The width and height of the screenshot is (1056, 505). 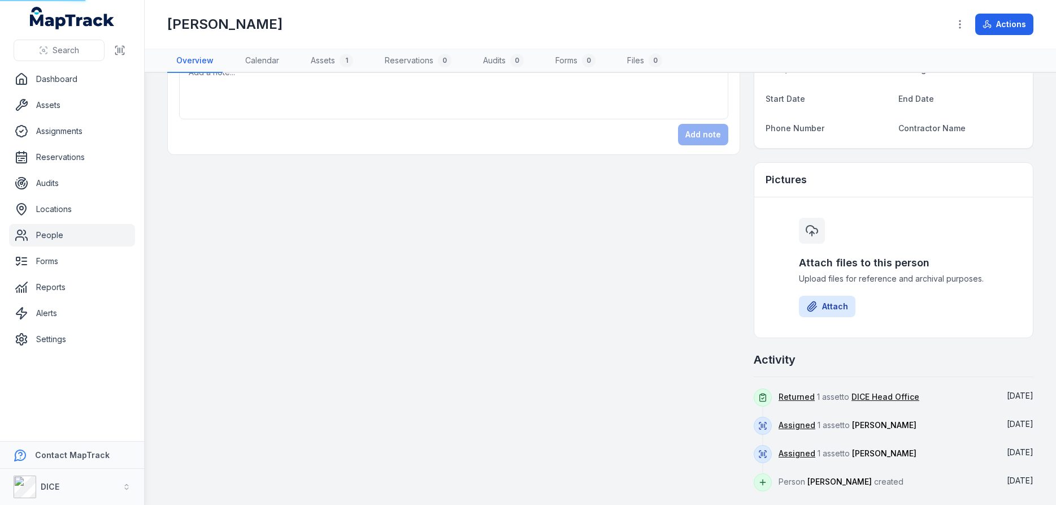 What do you see at coordinates (72, 18) in the screenshot?
I see `a: MapTrack` at bounding box center [72, 18].